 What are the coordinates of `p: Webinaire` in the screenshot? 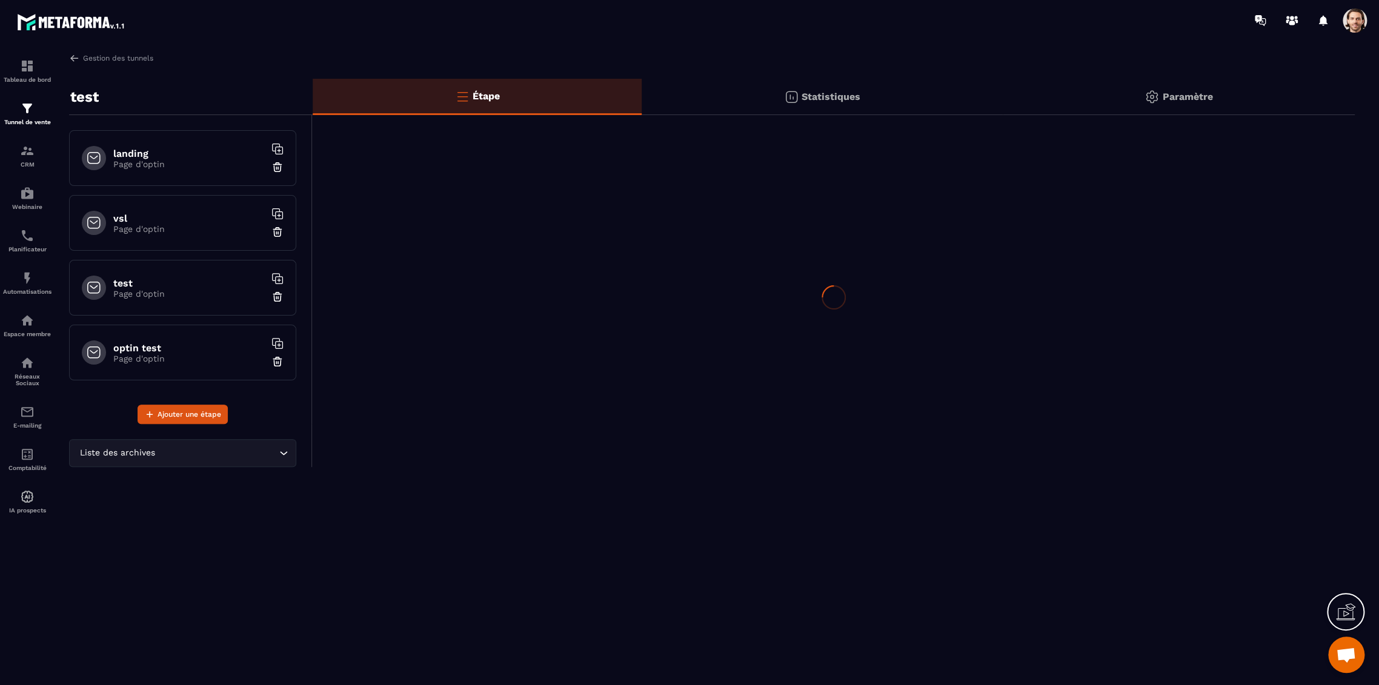 It's located at (27, 207).